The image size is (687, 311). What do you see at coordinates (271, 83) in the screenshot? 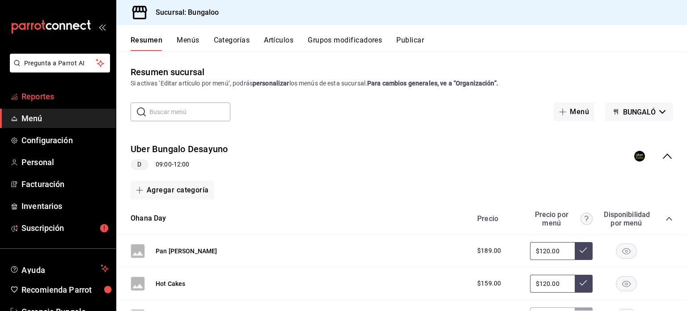
I see `strong: personalizar` at bounding box center [271, 83].